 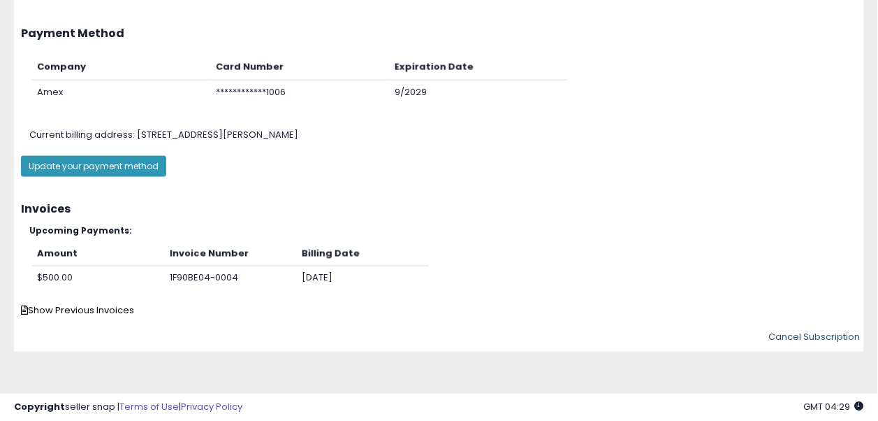 I want to click on th: Billing Date, so click(x=362, y=254).